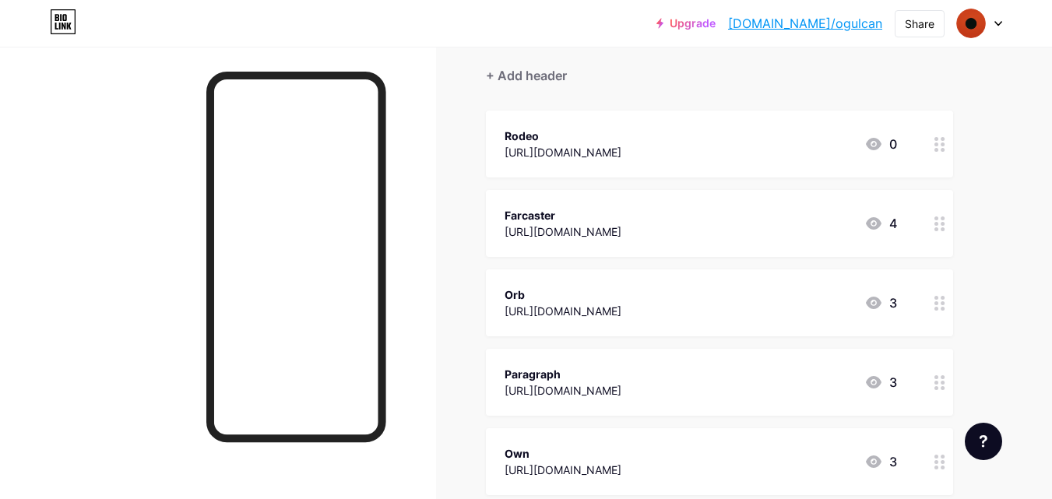  What do you see at coordinates (563, 294) in the screenshot?
I see `div: Orb` at bounding box center [563, 294].